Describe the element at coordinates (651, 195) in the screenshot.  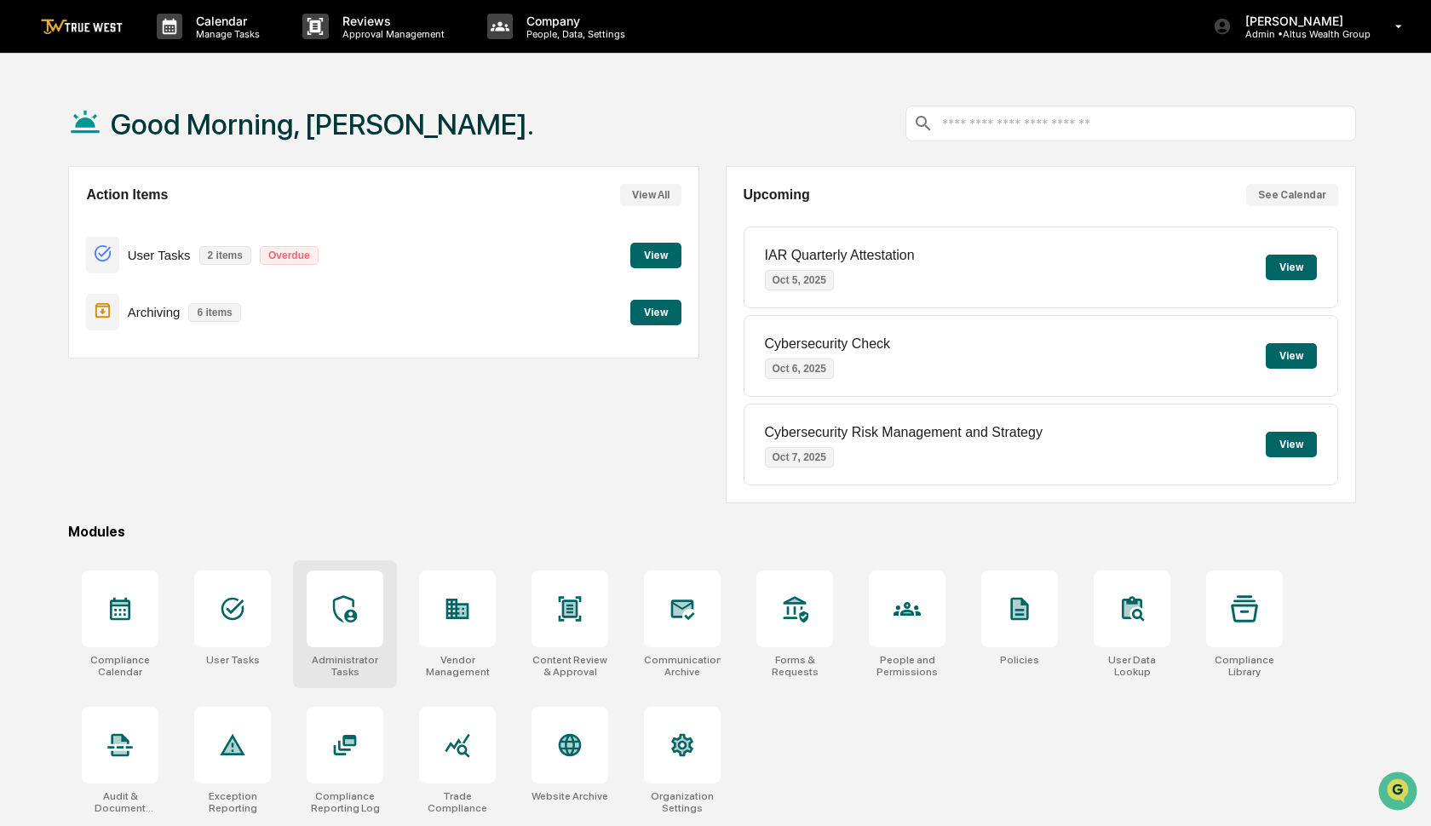
I see `a: View All` at that location.